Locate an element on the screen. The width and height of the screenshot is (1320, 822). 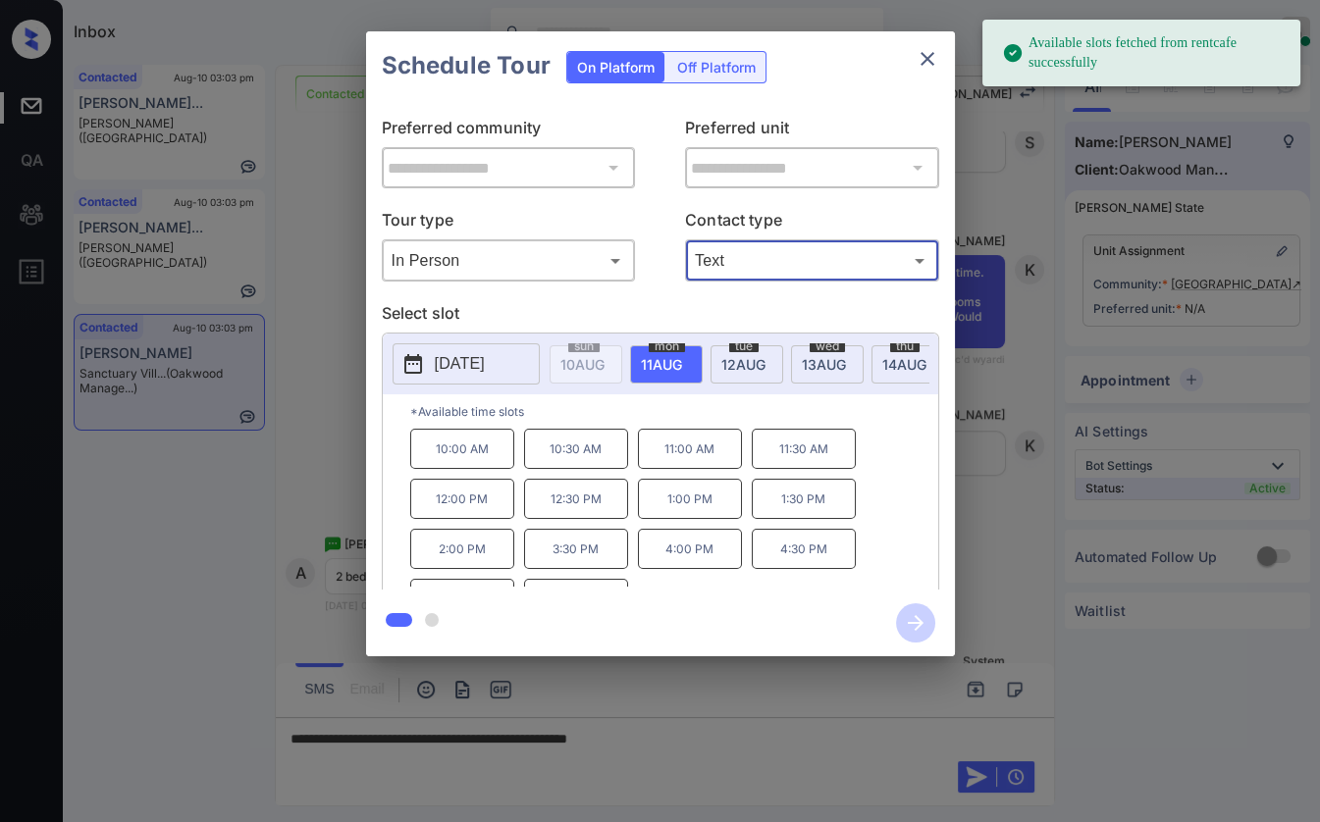
p: 12:00 PM is located at coordinates (462, 498).